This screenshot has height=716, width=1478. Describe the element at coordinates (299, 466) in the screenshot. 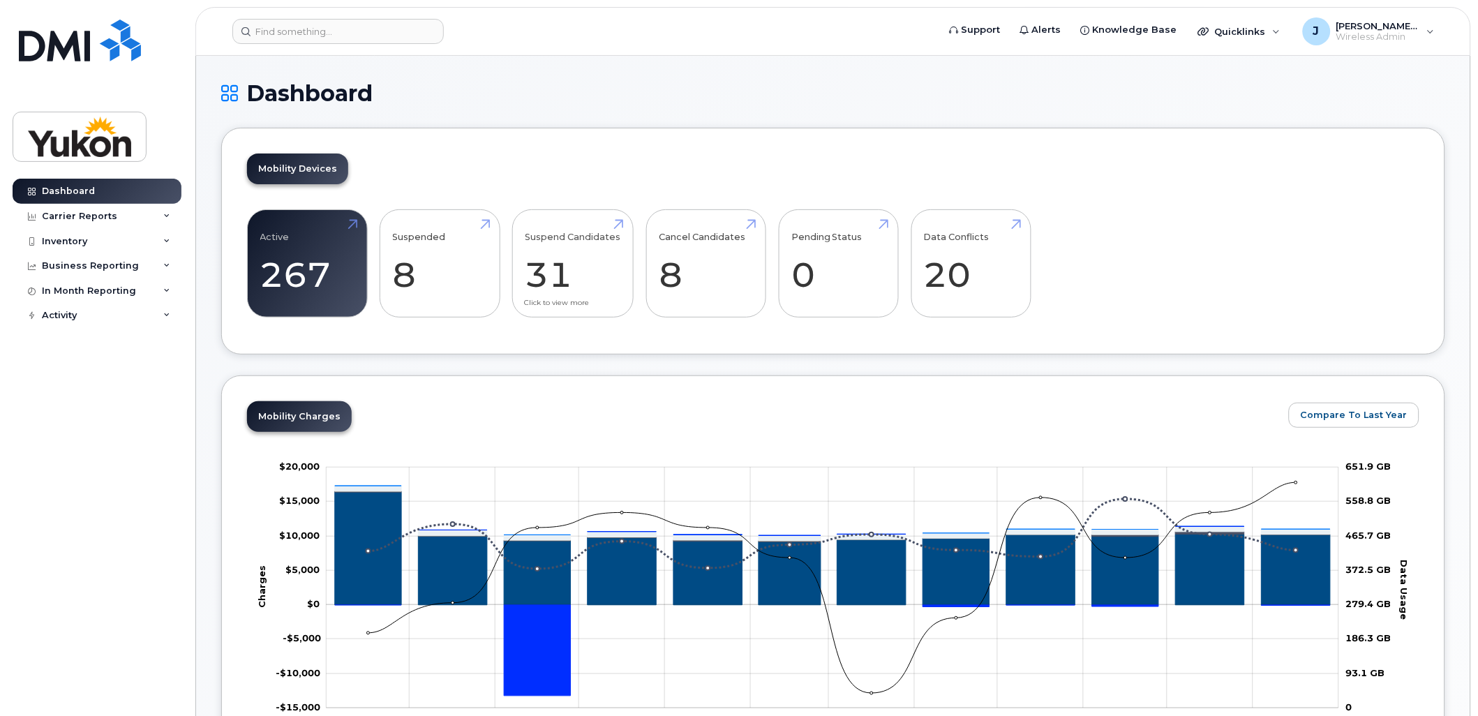

I see `tspan: $20,000` at that location.